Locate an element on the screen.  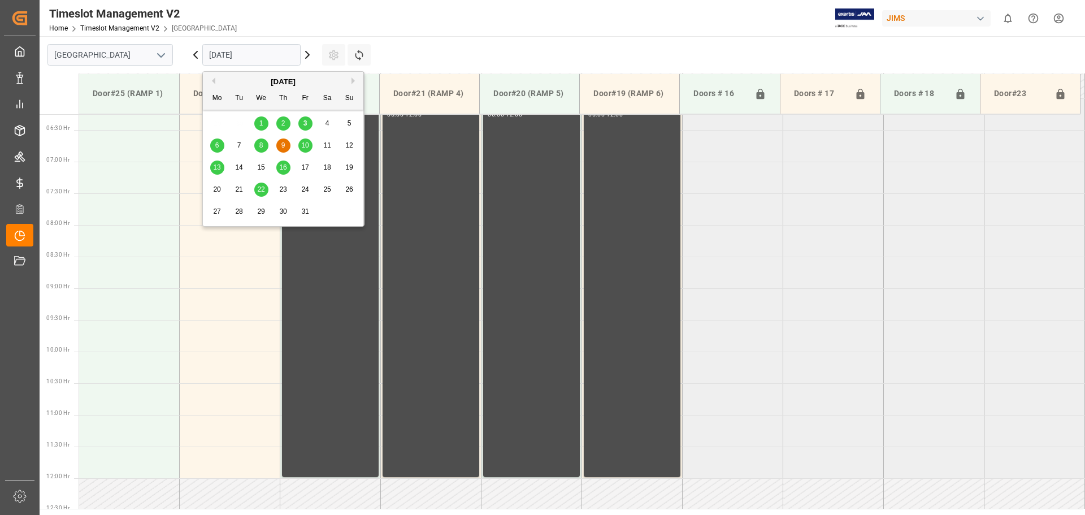
div: Choose Tuesday, October 14th, 2025 is located at coordinates (239, 167).